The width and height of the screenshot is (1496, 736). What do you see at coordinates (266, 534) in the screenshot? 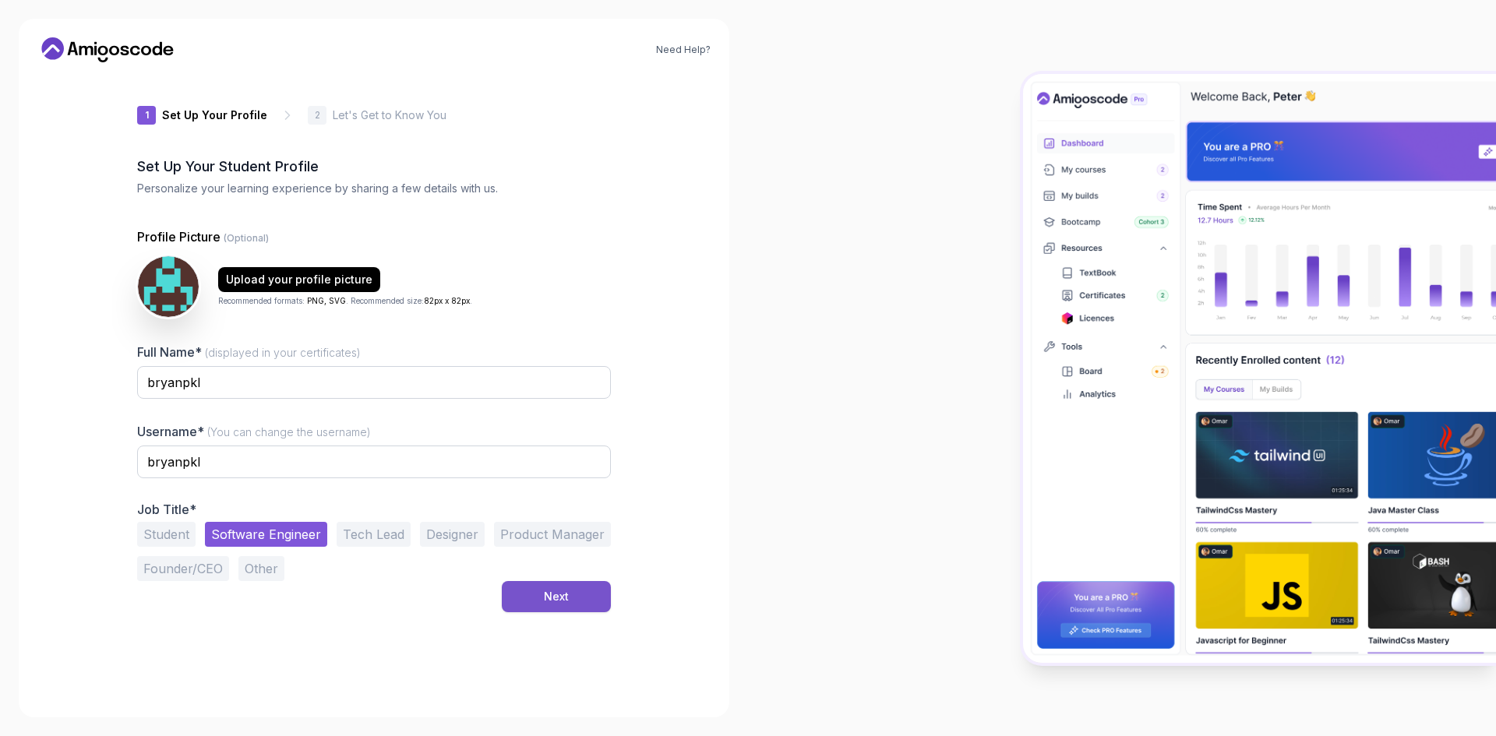
I see `button: Software Engineer` at bounding box center [266, 534].